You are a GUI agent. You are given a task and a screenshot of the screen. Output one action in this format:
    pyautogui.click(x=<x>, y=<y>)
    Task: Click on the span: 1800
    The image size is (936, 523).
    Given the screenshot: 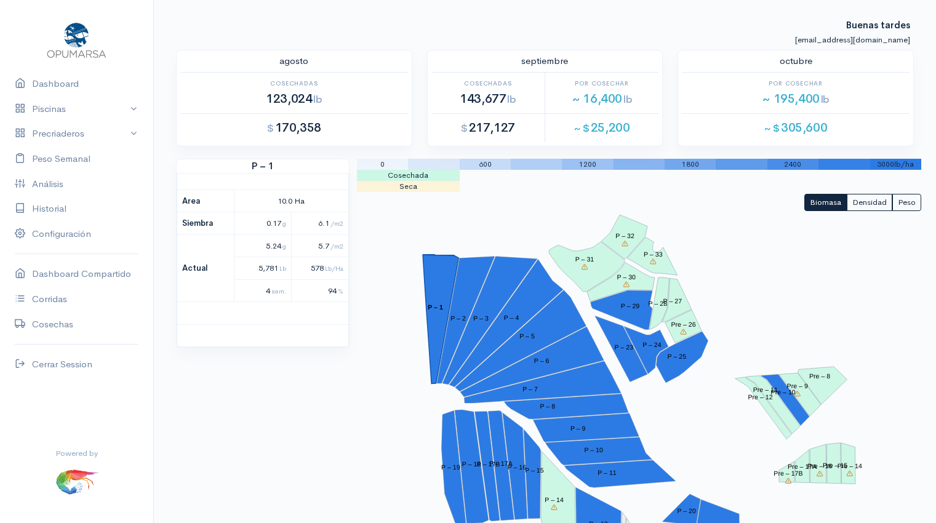 What is the action you would take?
    pyautogui.click(x=690, y=164)
    